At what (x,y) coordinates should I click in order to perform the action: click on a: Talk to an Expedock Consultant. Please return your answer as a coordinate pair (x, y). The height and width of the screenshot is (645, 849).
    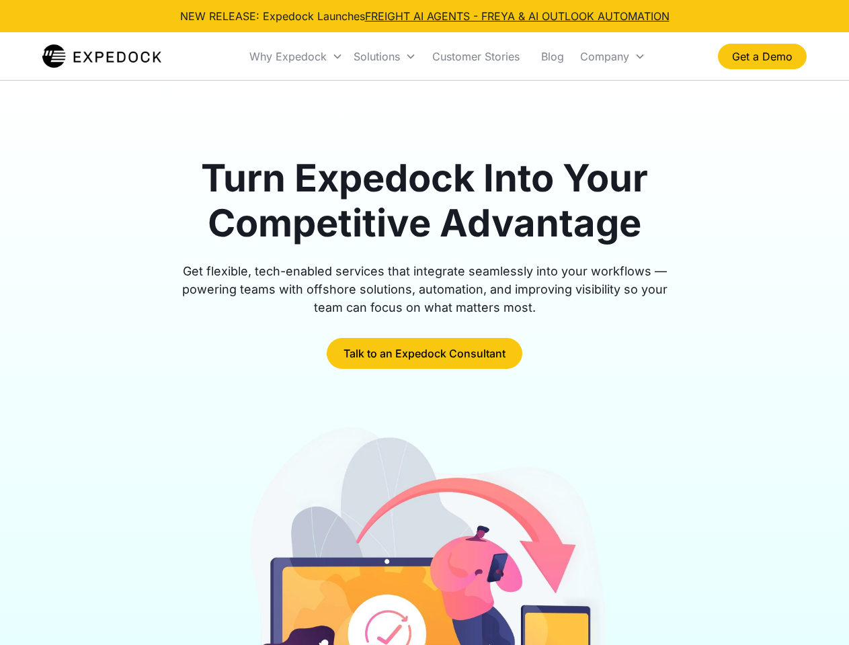
    Looking at the image, I should click on (424, 354).